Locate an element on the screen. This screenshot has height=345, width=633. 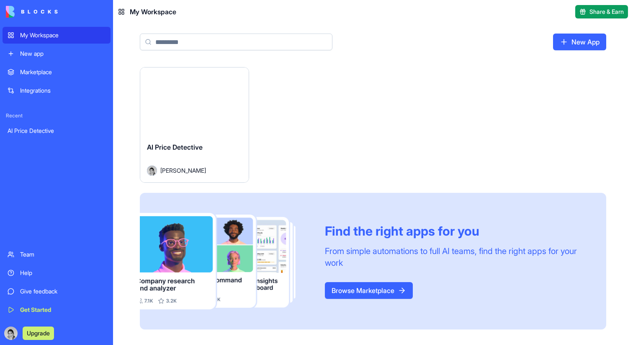
div: Team is located at coordinates (63, 254).